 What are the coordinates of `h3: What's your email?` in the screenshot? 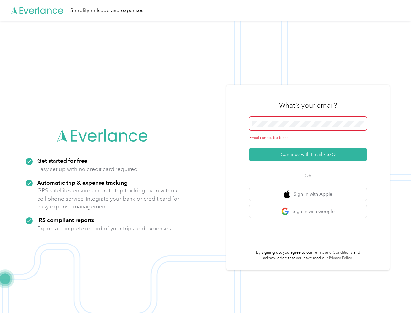 It's located at (308, 105).